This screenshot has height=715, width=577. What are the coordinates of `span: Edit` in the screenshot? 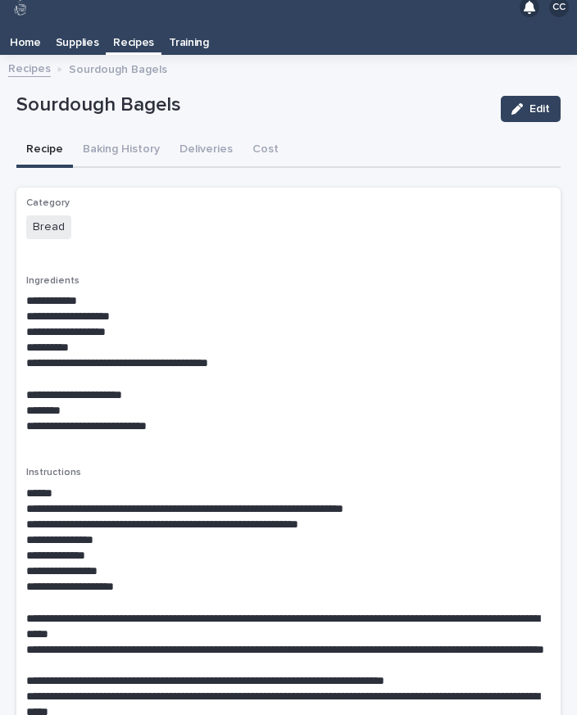 It's located at (539, 109).